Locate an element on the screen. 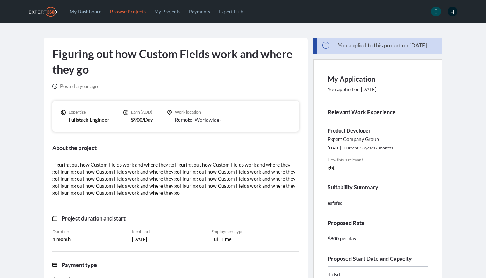 This screenshot has height=278, width=486. span: Ideal start is located at coordinates (141, 231).